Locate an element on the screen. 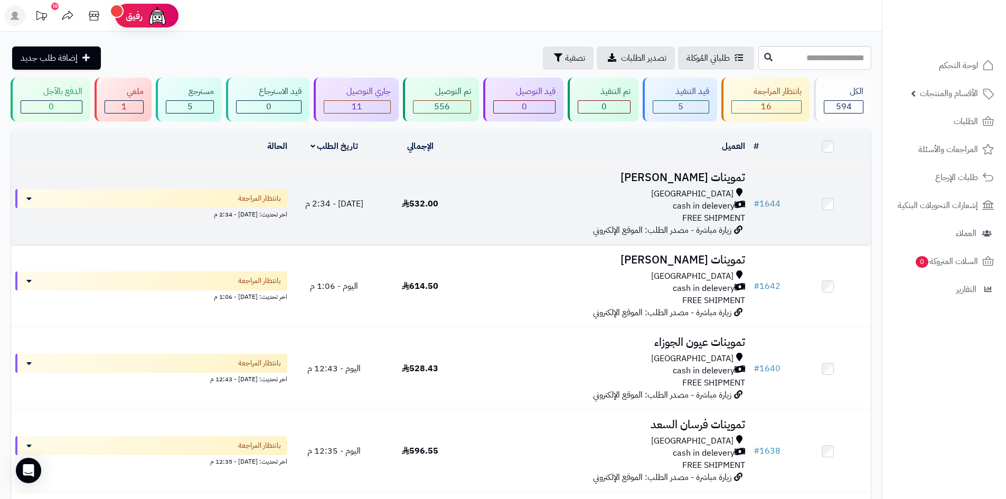 Image resolution: width=1006 pixels, height=499 pixels. span: 528.43 is located at coordinates (420, 369).